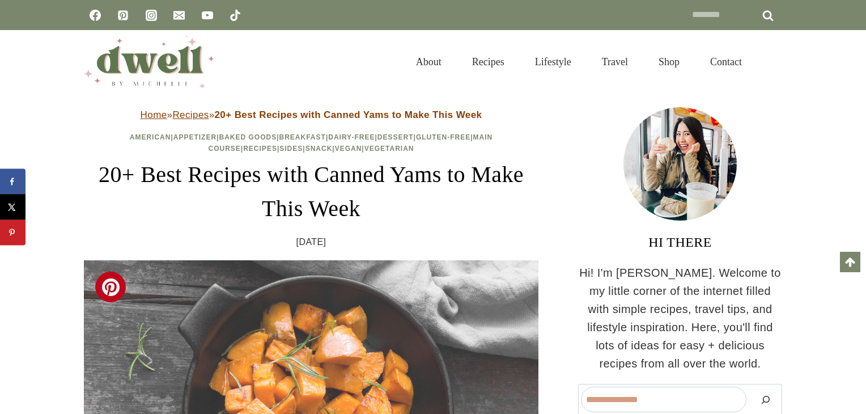 This screenshot has height=414, width=866. I want to click on a: YouTube, so click(207, 15).